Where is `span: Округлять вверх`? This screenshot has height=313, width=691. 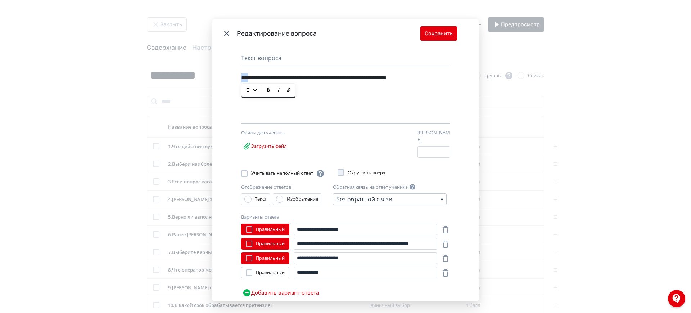 span: Округлять вверх is located at coordinates (366, 173).